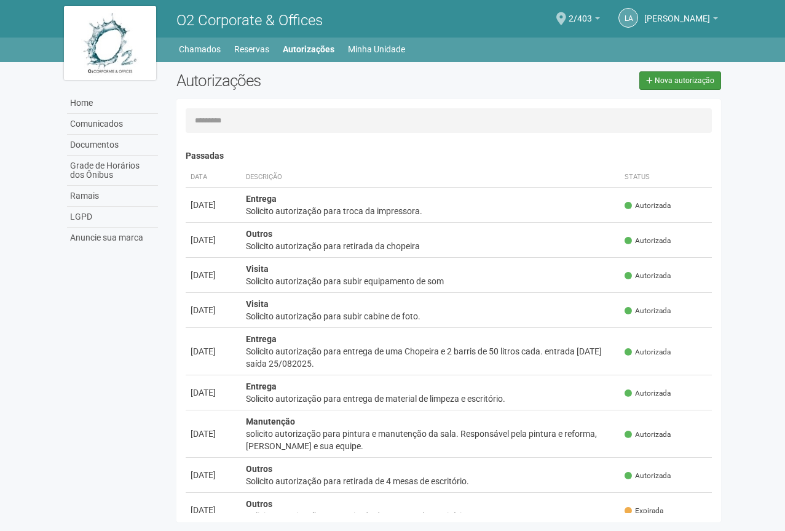  Describe the element at coordinates (584, 20) in the screenshot. I see `a: 2/403` at that location.